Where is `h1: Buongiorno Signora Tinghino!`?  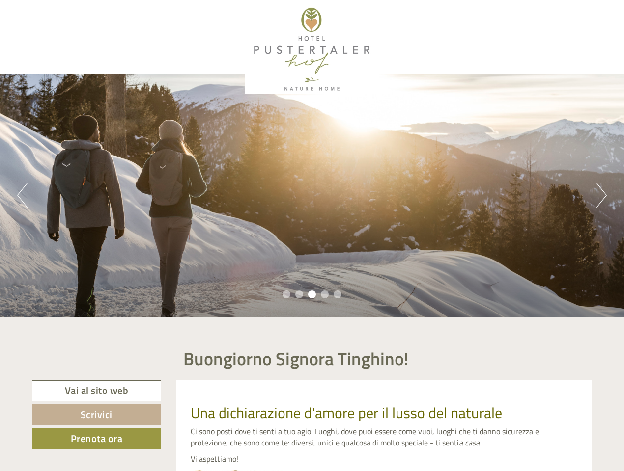
h1: Buongiorno Signora Tinghino! is located at coordinates (296, 359).